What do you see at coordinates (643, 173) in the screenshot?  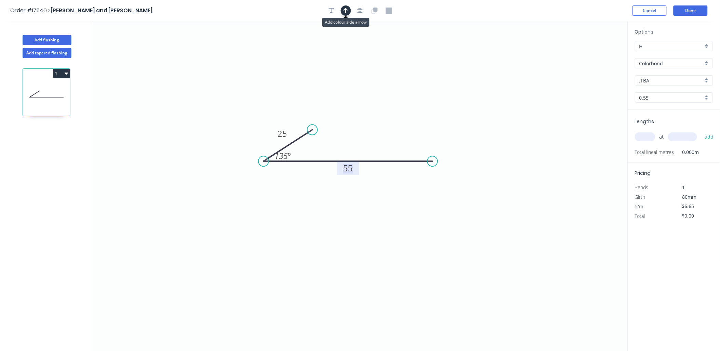 I see `span: Pricing` at bounding box center [643, 173].